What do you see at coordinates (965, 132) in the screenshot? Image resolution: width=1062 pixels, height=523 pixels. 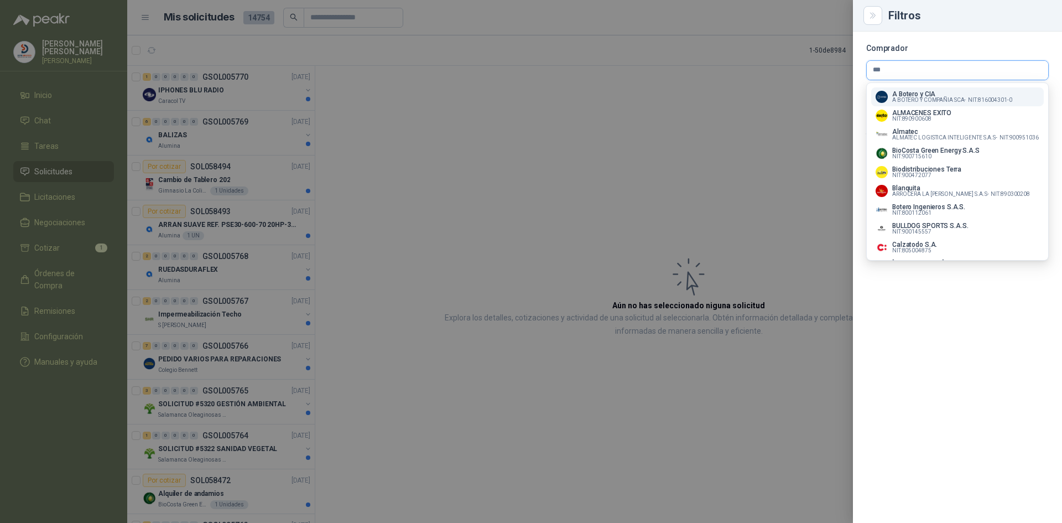 I see `p: Almatec` at bounding box center [965, 132].